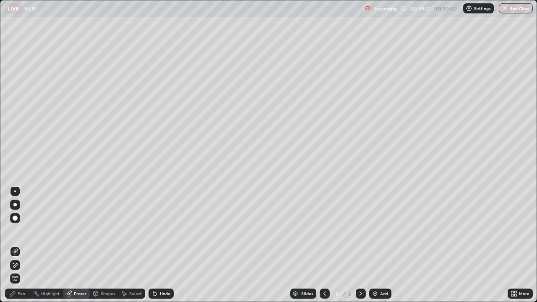 This screenshot has height=302, width=537. What do you see at coordinates (30, 8) in the screenshot?
I see `p: NLM` at bounding box center [30, 8].